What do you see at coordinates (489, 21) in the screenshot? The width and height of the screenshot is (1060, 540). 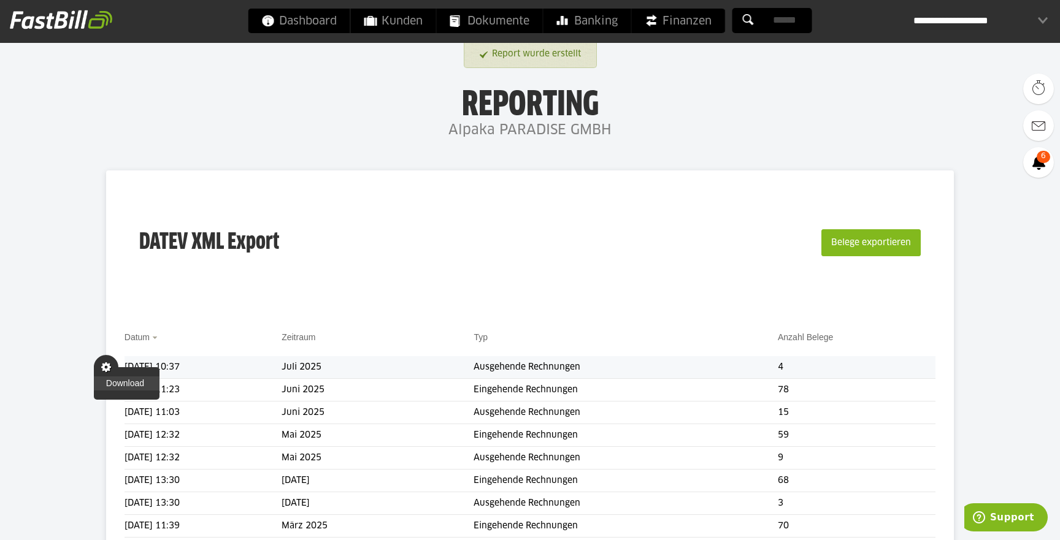 I see `span: Dokumente` at bounding box center [489, 21].